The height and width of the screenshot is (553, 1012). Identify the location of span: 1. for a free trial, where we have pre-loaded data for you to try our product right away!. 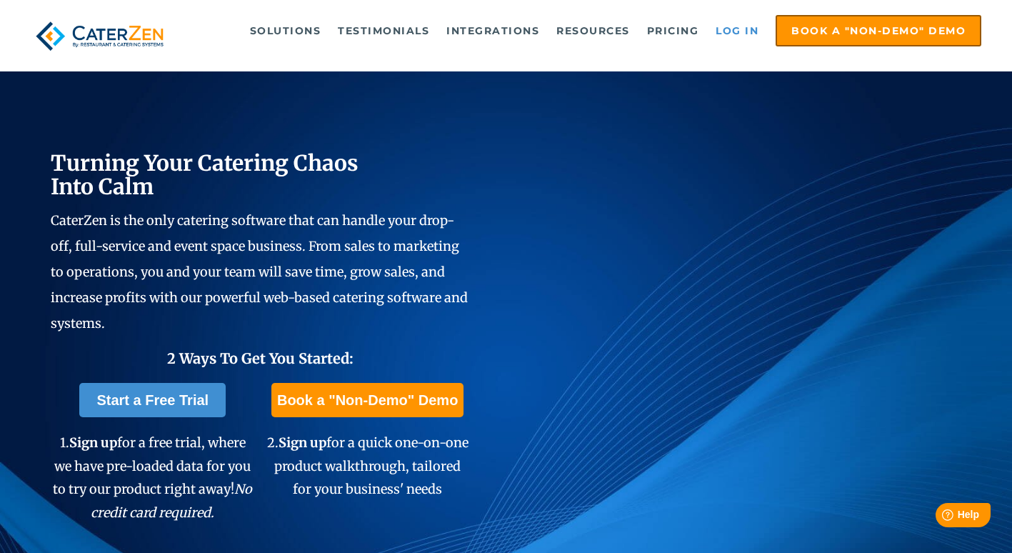
(152, 477).